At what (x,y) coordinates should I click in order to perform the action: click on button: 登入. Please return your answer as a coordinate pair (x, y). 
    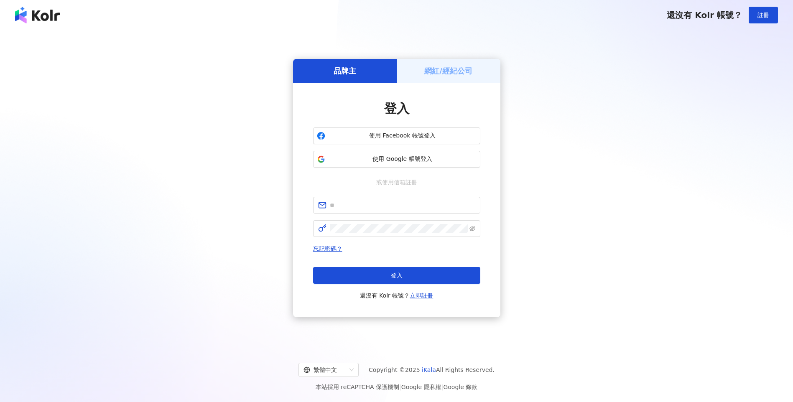
    Looking at the image, I should click on (397, 275).